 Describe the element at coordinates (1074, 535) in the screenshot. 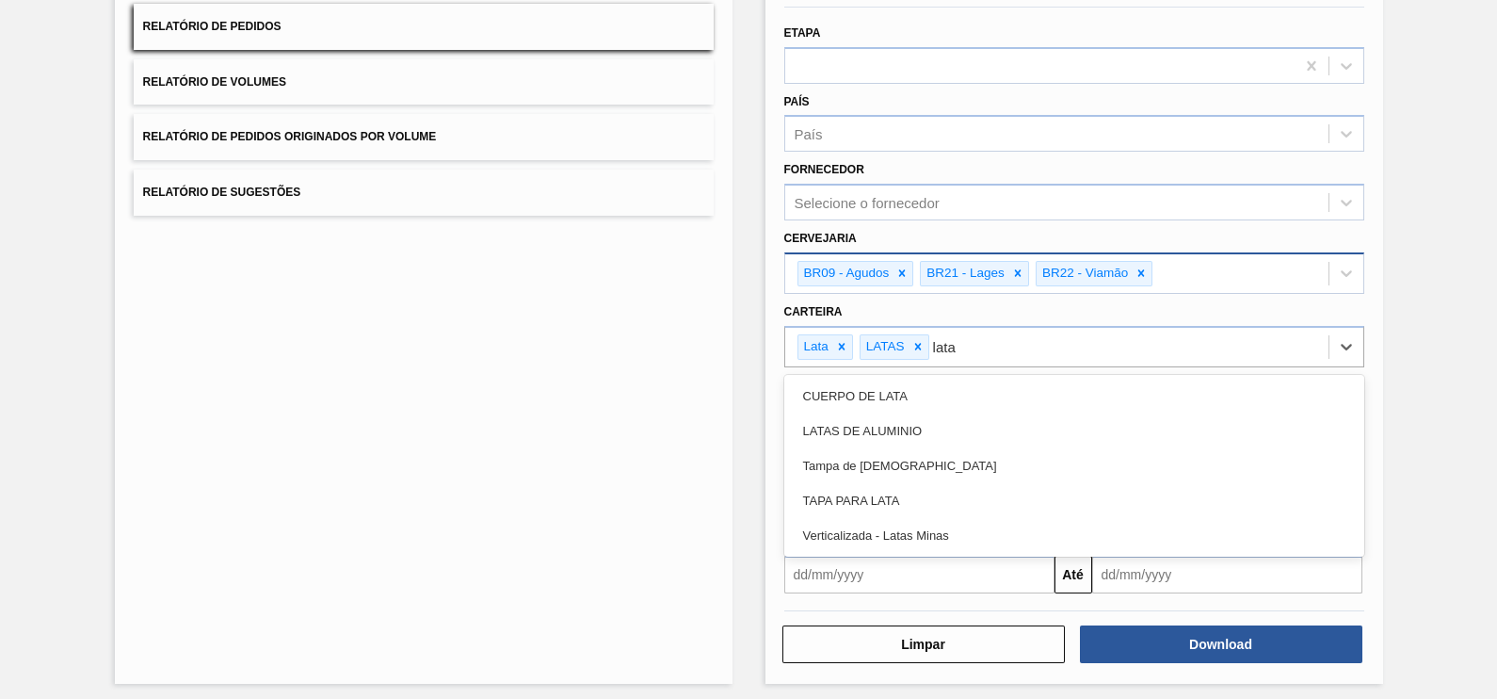

I see `div: Verticalizada - Latas Minas` at that location.